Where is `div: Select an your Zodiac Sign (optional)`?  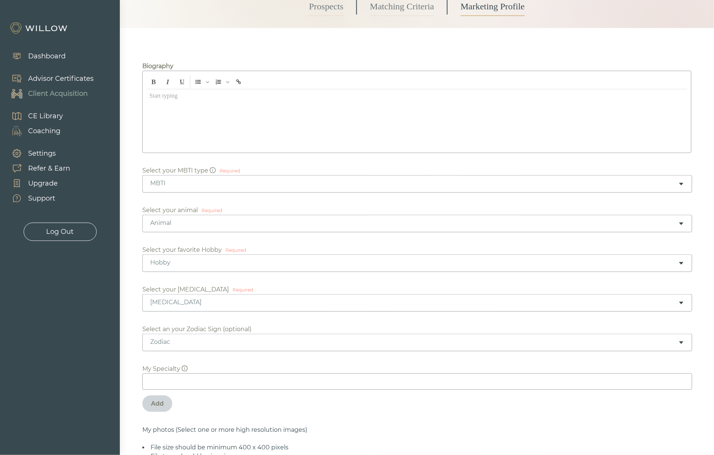 div: Select an your Zodiac Sign (optional) is located at coordinates (197, 329).